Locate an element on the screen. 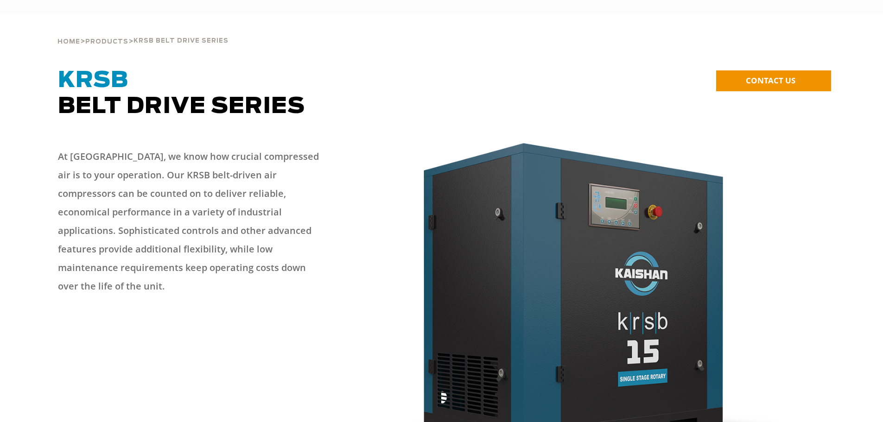 The height and width of the screenshot is (422, 883). span: krsb belt drive series is located at coordinates (181, 41).